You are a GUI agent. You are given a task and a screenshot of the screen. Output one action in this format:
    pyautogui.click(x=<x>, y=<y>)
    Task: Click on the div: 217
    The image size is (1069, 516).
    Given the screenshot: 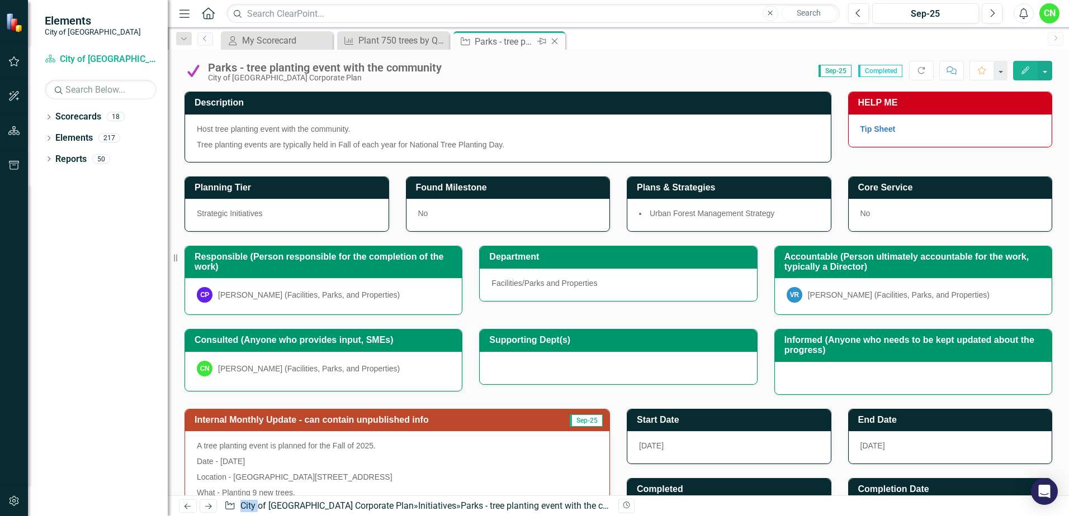 What is the action you would take?
    pyautogui.click(x=109, y=138)
    